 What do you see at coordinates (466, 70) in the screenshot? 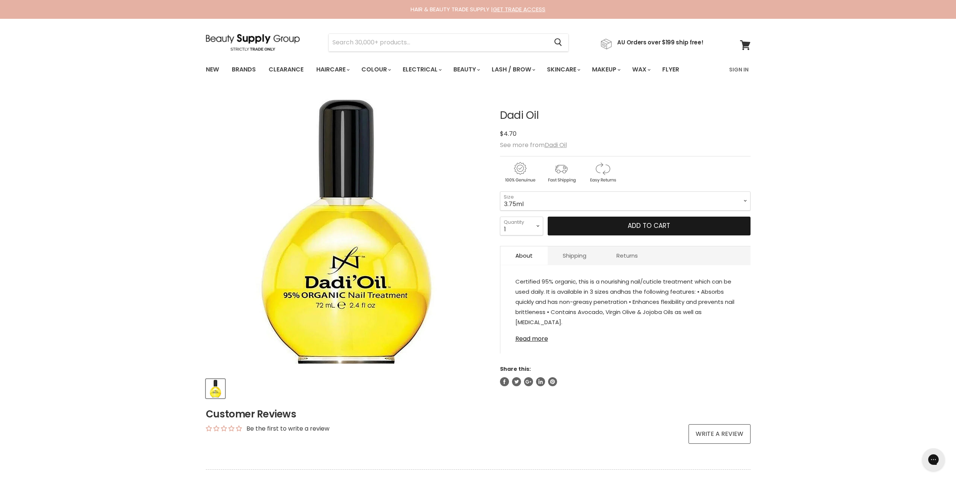
I see `a: Beauty` at bounding box center [466, 70].